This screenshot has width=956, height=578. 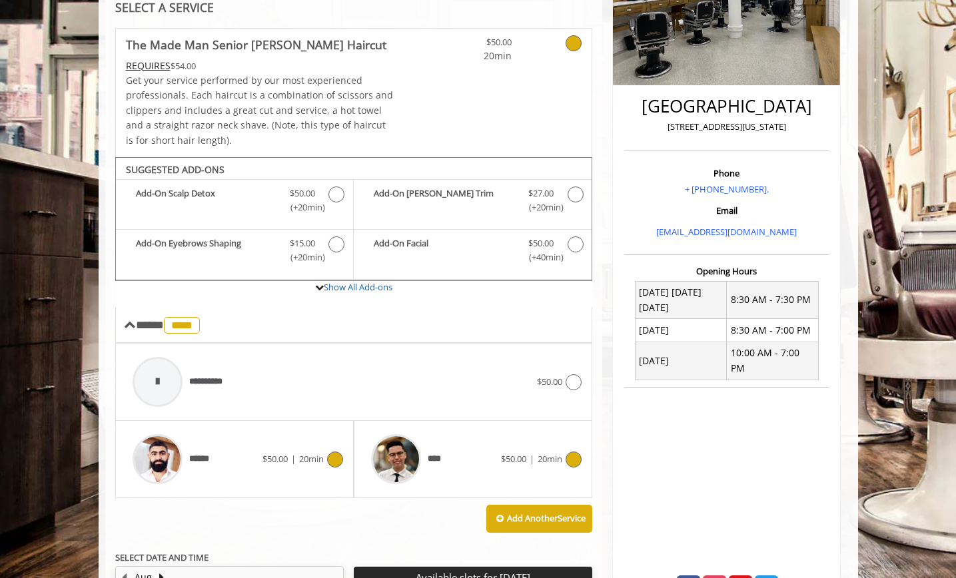 What do you see at coordinates (546, 518) in the screenshot?
I see `b: Add Another Service` at bounding box center [546, 518].